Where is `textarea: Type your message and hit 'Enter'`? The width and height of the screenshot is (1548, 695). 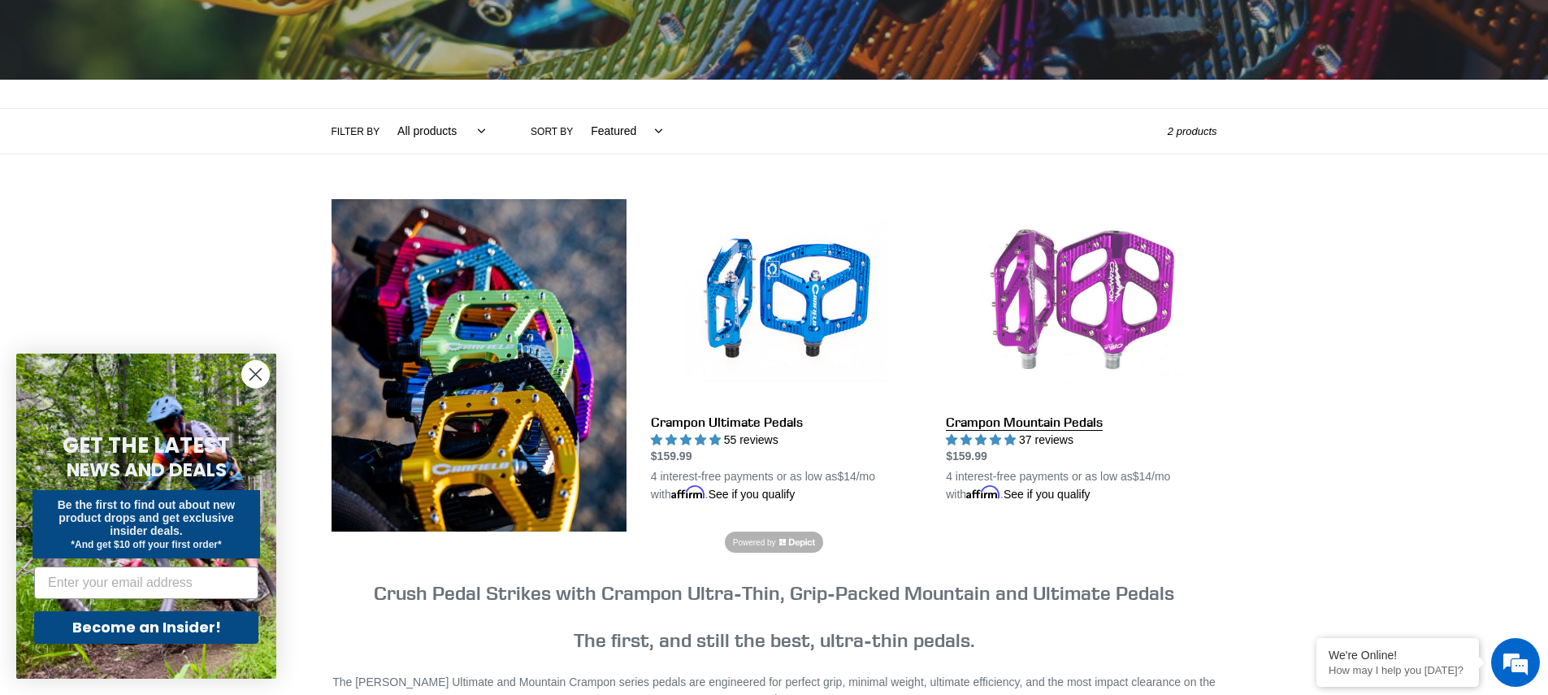
textarea: Type your message and hit 'Enter' is located at coordinates (158, 472).